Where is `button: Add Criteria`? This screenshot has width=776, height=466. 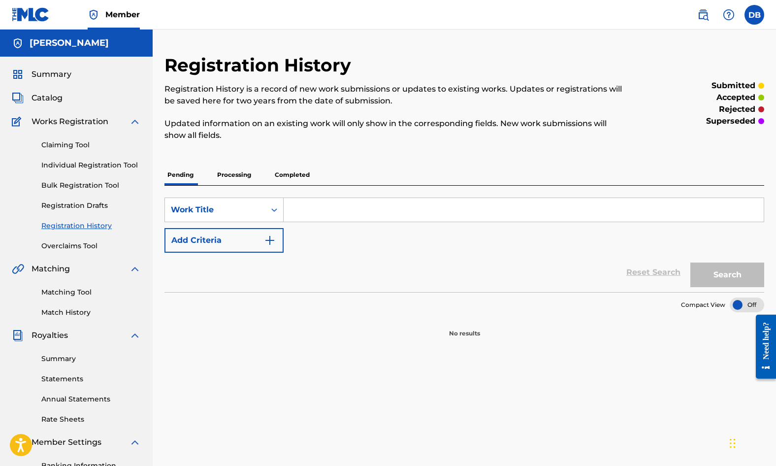 button: Add Criteria is located at coordinates (224, 240).